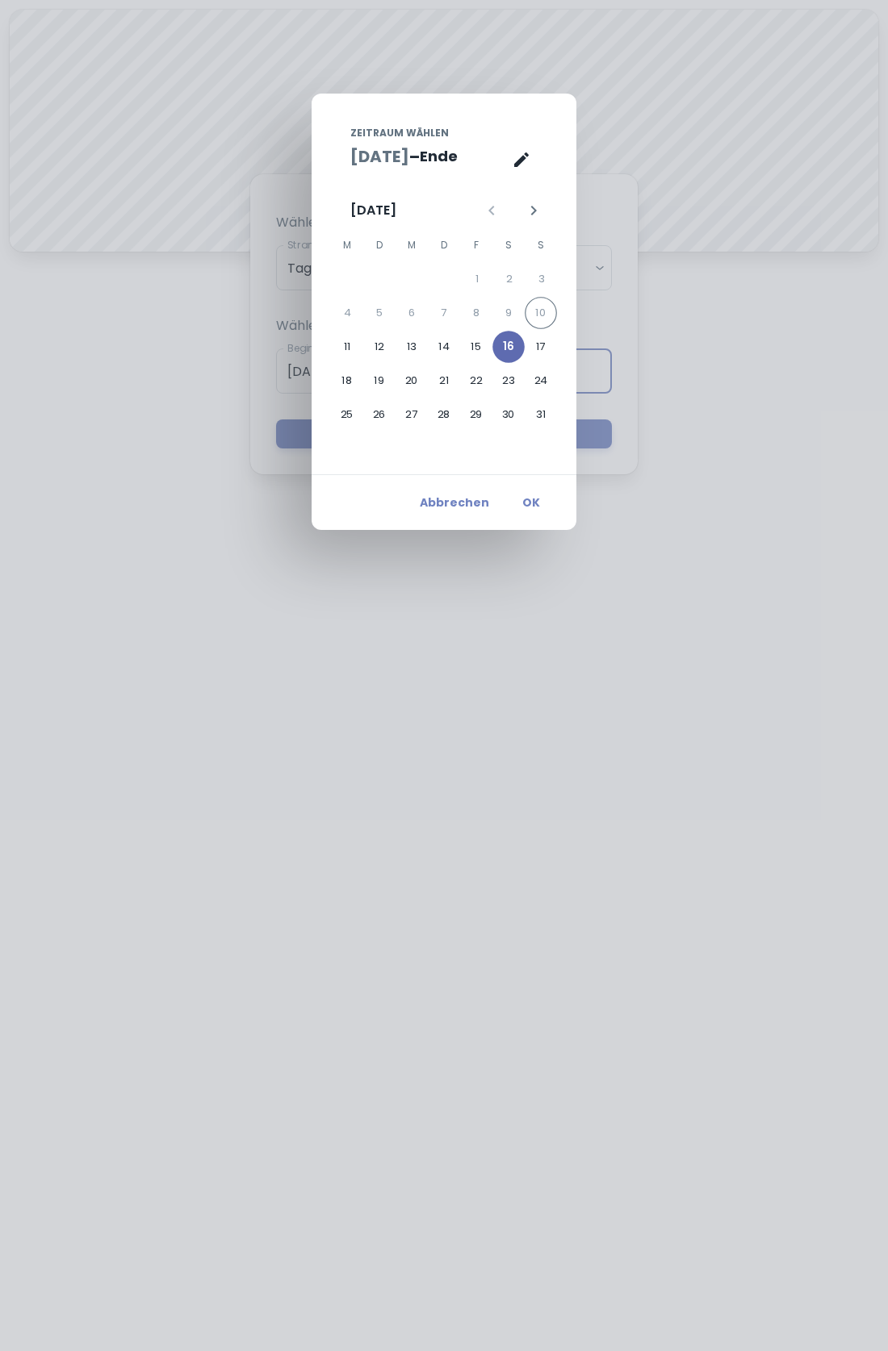  I want to click on span: Sonntag, so click(541, 245).